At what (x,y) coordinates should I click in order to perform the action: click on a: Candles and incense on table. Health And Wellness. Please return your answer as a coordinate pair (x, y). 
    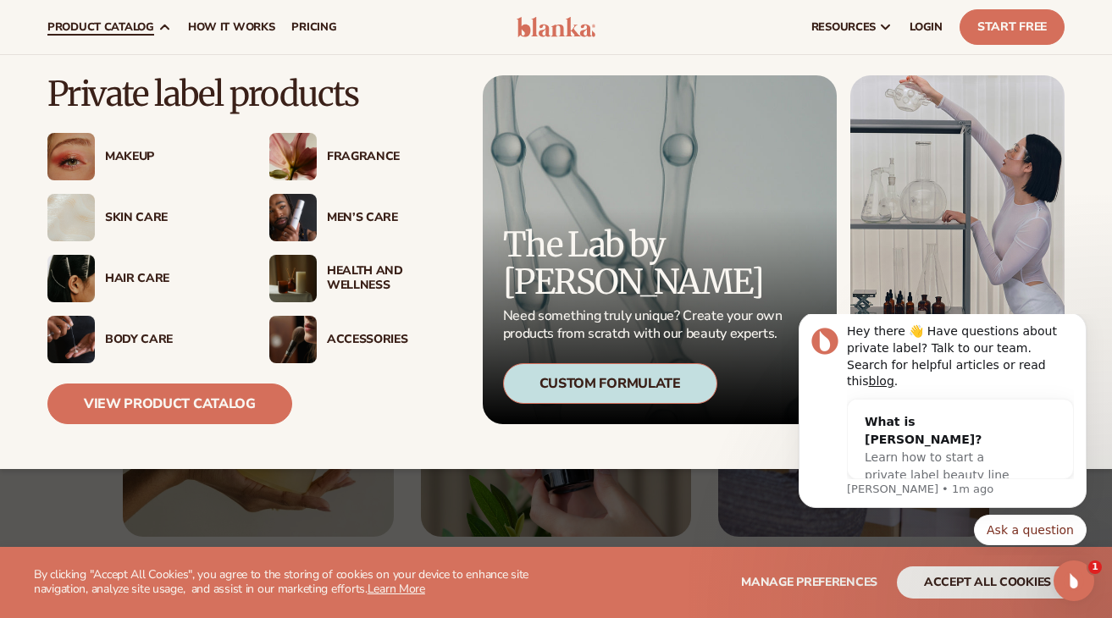
    Looking at the image, I should click on (363, 279).